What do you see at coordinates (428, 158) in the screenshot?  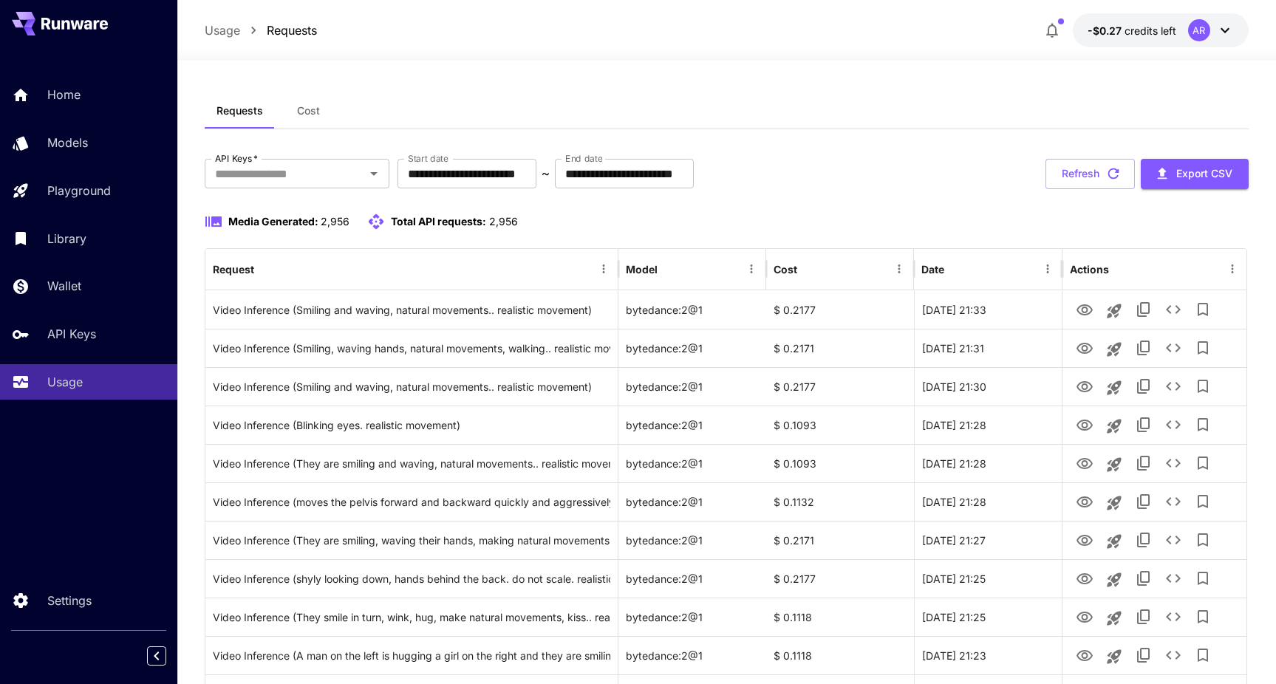 I see `label: Start date` at bounding box center [428, 158].